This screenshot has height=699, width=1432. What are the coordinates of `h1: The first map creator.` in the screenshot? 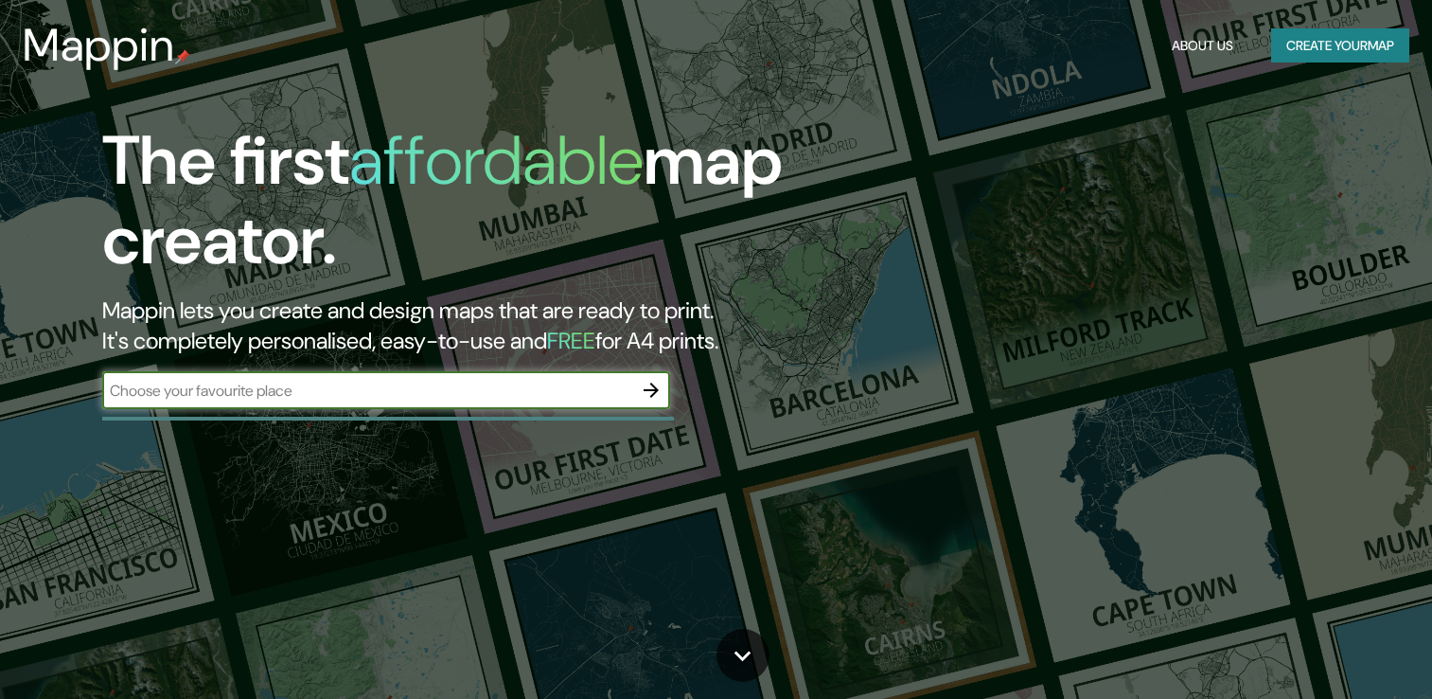 It's located at (460, 208).